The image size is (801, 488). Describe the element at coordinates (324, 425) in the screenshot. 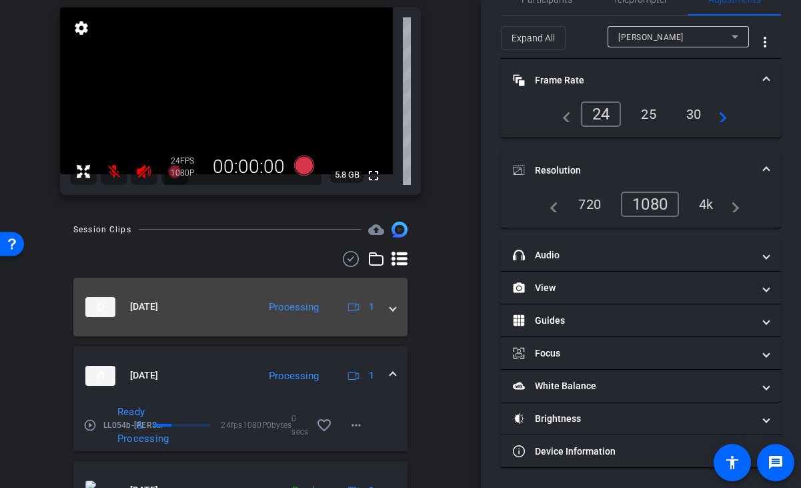

I see `mat-icon: favorite_border` at that location.